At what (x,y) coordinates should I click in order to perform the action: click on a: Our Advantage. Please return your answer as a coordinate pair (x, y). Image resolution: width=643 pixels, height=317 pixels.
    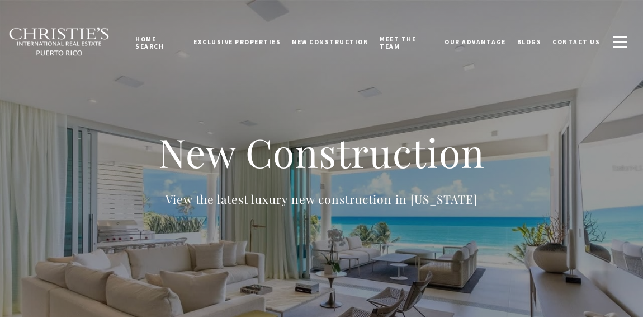
    Looking at the image, I should click on (475, 41).